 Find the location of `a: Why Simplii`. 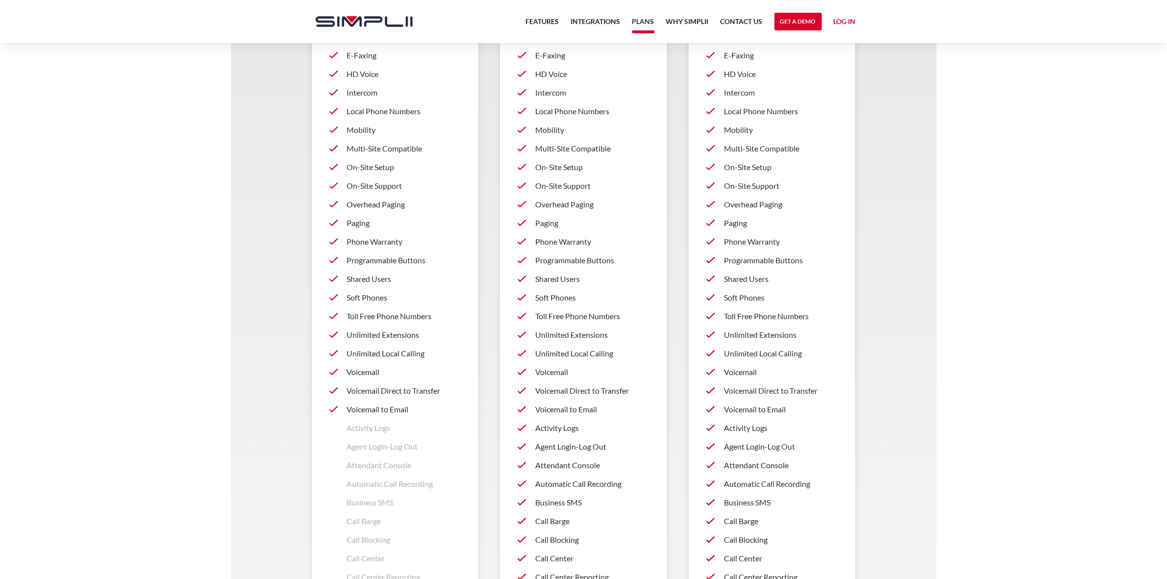

a: Why Simplii is located at coordinates (687, 25).